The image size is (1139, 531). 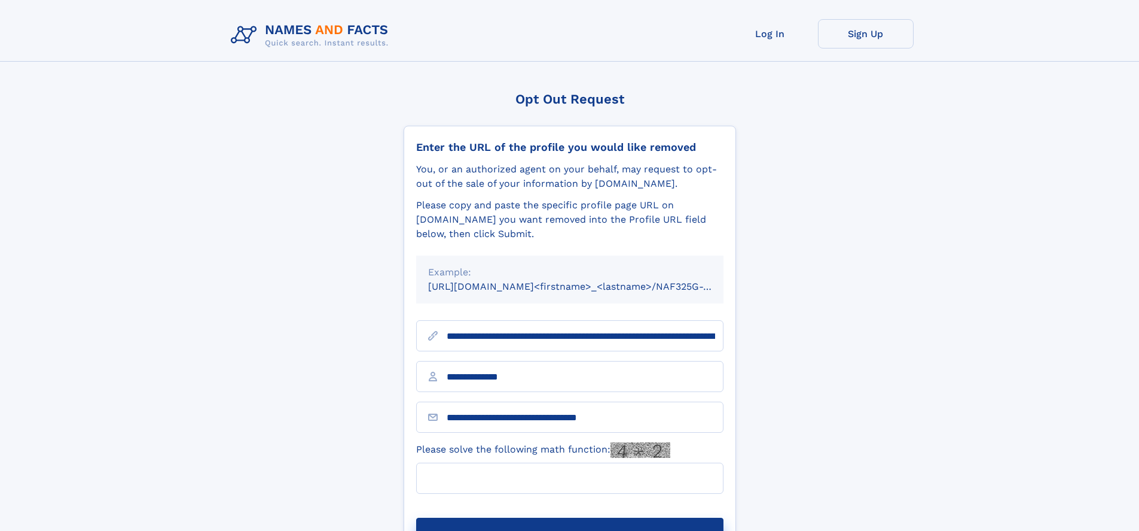 What do you see at coordinates (570, 99) in the screenshot?
I see `div: Opt Out Request` at bounding box center [570, 99].